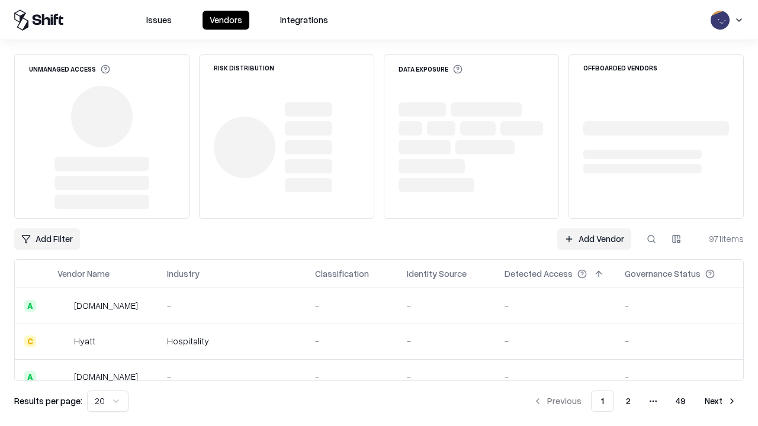 The width and height of the screenshot is (758, 426). Describe the element at coordinates (430, 69) in the screenshot. I see `div: Data Exposure` at that location.